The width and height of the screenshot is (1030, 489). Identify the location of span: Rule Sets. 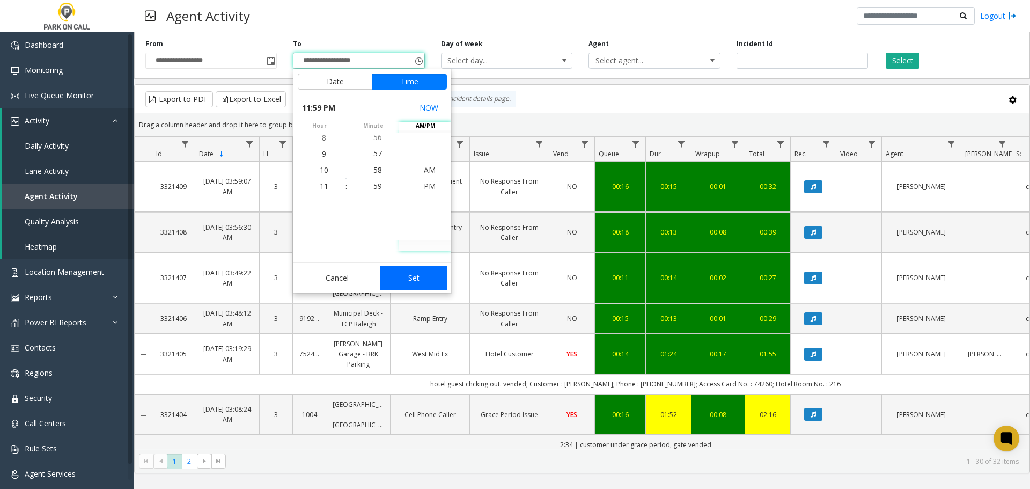
(41, 448).